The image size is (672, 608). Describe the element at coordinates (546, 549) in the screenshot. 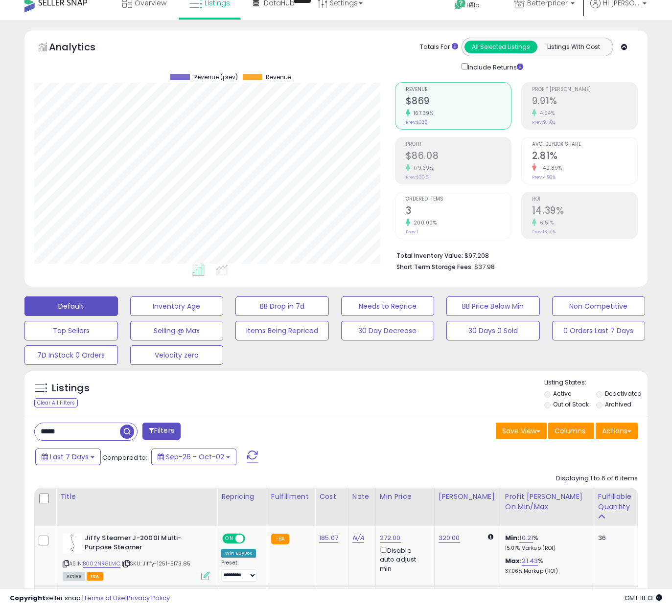

I see `p: 15.01% Markup (ROI)` at that location.